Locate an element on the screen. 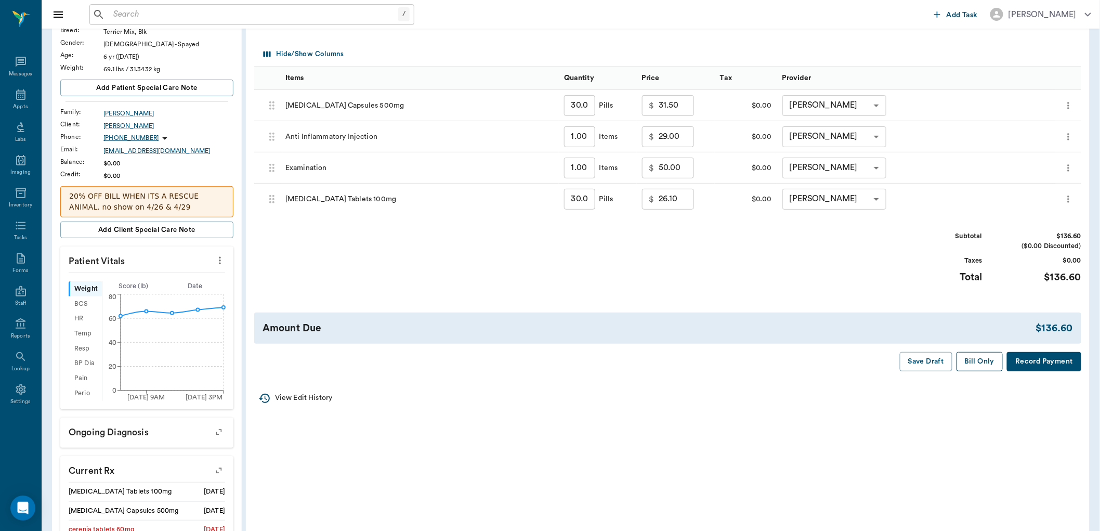  div: Breed : is located at coordinates (82, 30).